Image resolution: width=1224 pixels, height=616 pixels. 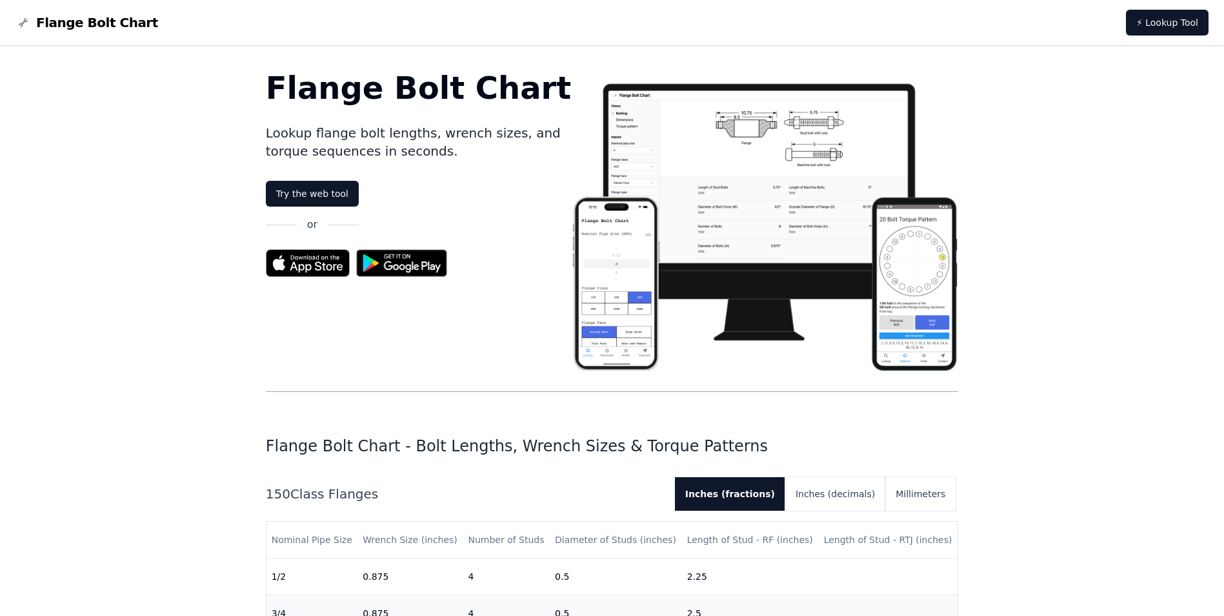 I want to click on th: Length of Stud - RF (inches), so click(x=750, y=539).